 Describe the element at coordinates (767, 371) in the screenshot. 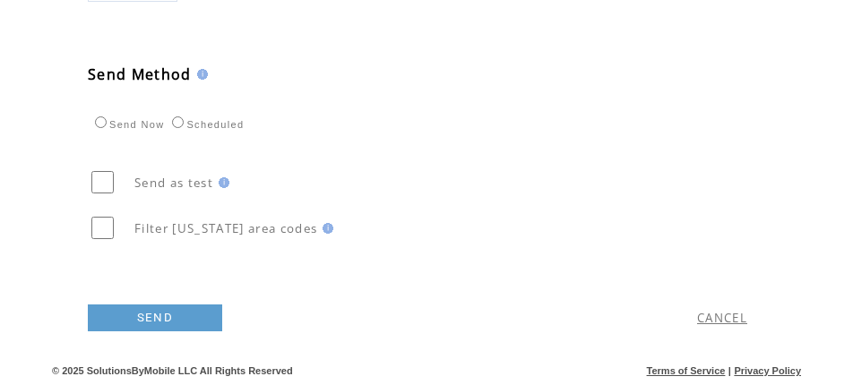

I see `a: Privacy Policy` at that location.